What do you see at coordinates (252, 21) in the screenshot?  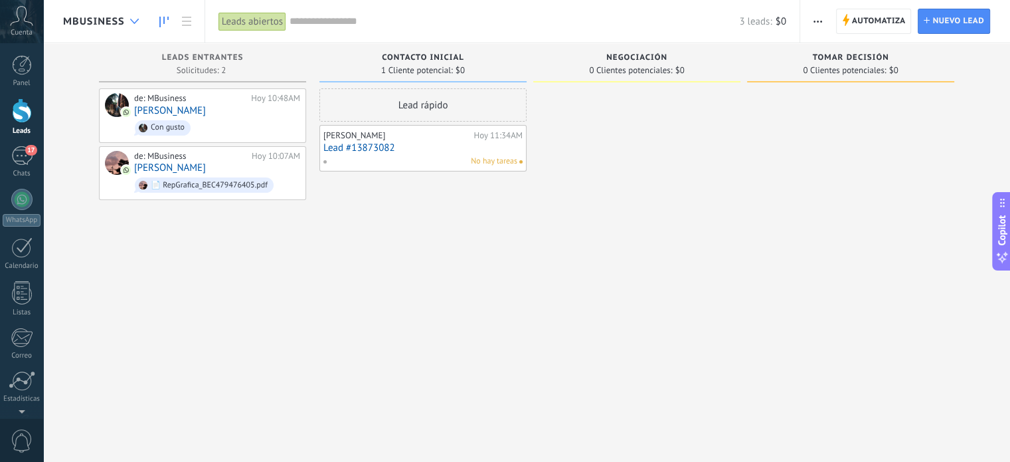 I see `div: Leads abiertos` at bounding box center [252, 21].